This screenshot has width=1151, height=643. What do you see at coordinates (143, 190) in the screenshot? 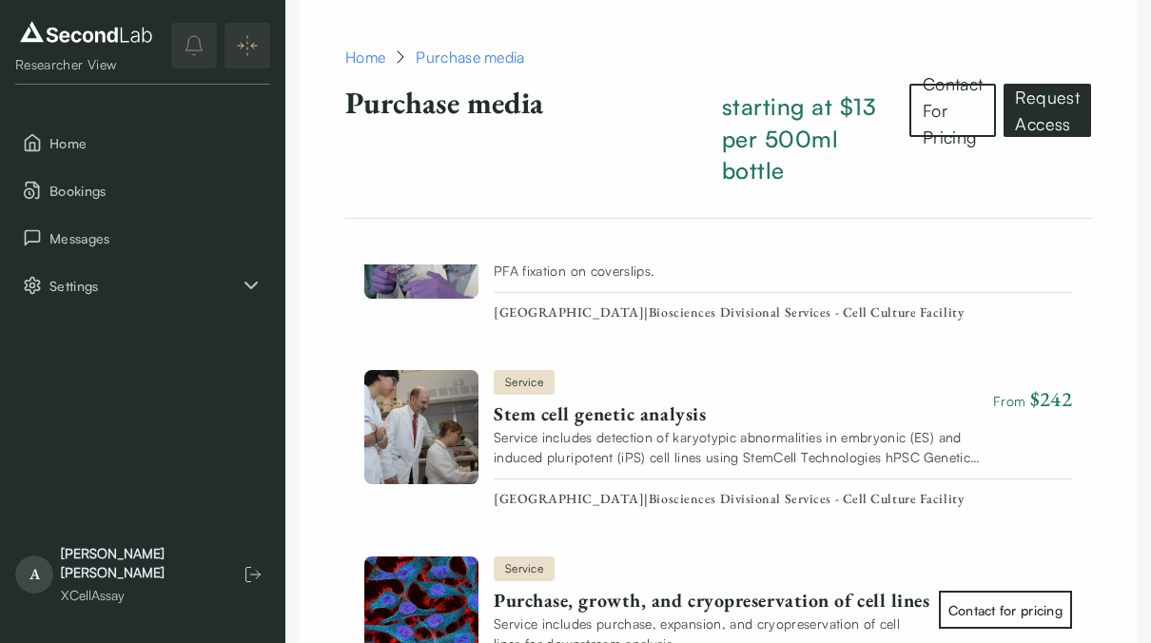
I see `a: Bookings` at bounding box center [143, 190].